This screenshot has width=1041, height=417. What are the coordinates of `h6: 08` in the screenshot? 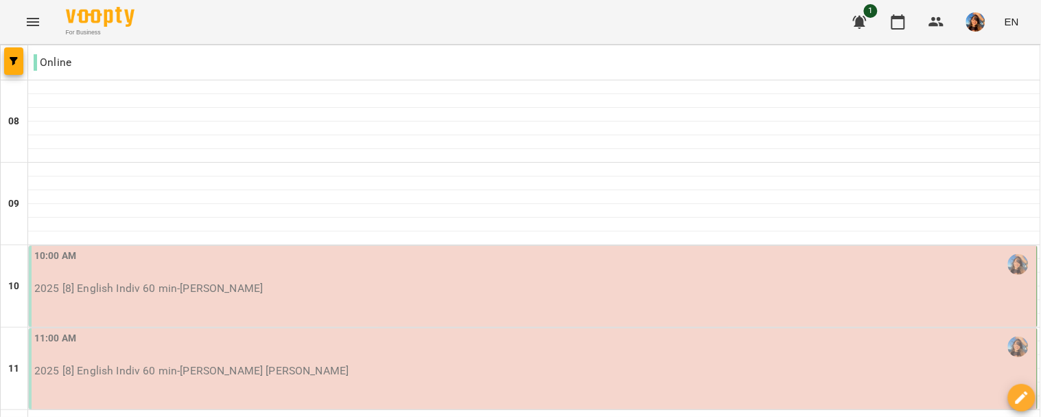 It's located at (14, 121).